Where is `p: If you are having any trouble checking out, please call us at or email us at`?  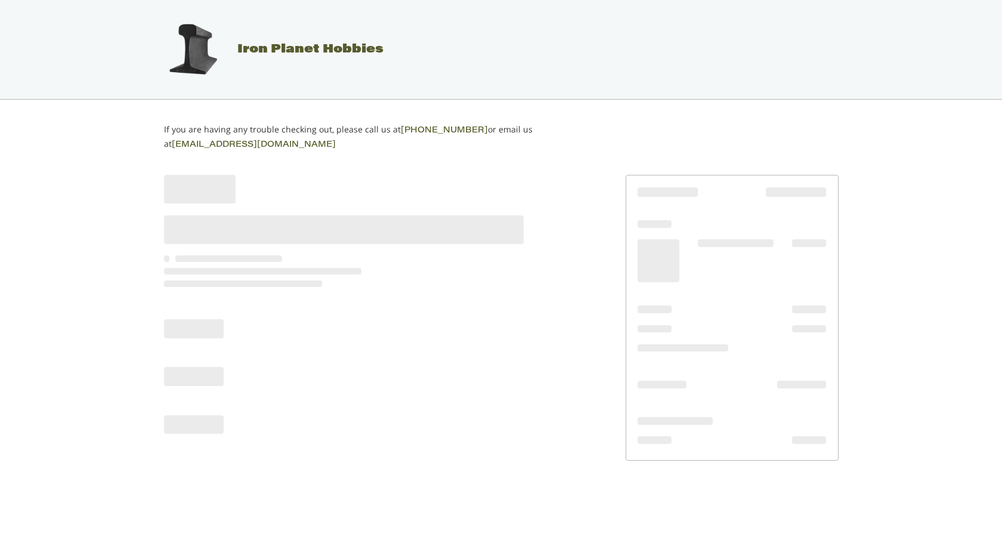 p: If you are having any trouble checking out, please call us at or email us at is located at coordinates (367, 137).